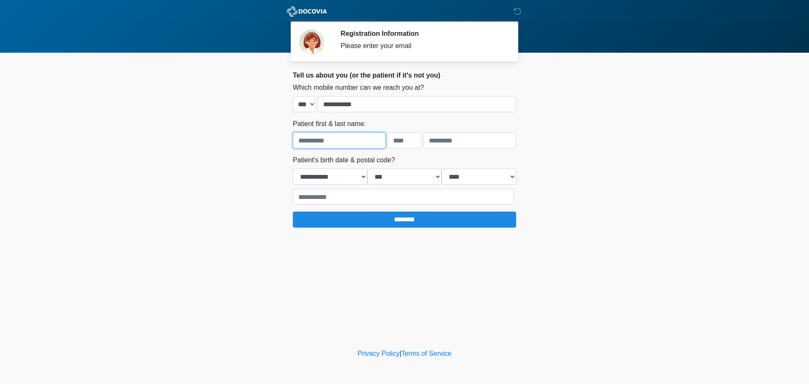 The image size is (809, 384). I want to click on a: Privacy Policy, so click(379, 353).